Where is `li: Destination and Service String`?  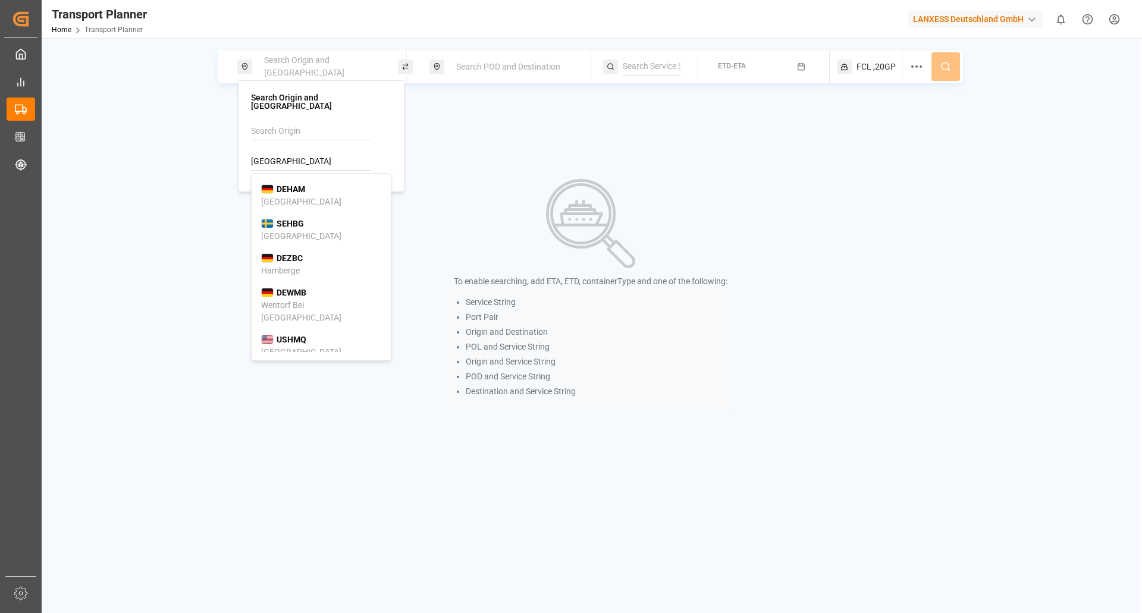
li: Destination and Service String is located at coordinates (597, 391).